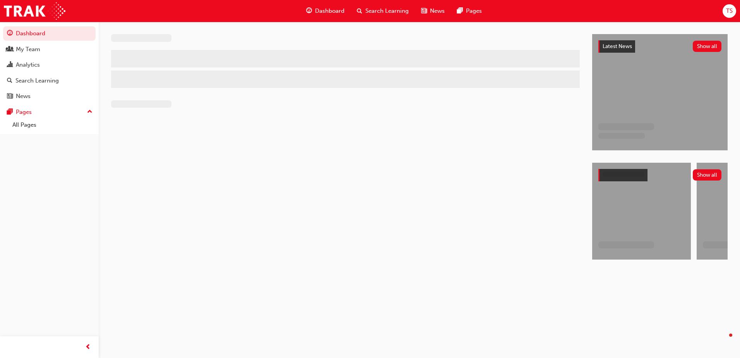 The width and height of the screenshot is (740, 358). What do you see at coordinates (24, 112) in the screenshot?
I see `div: Pages` at bounding box center [24, 112].